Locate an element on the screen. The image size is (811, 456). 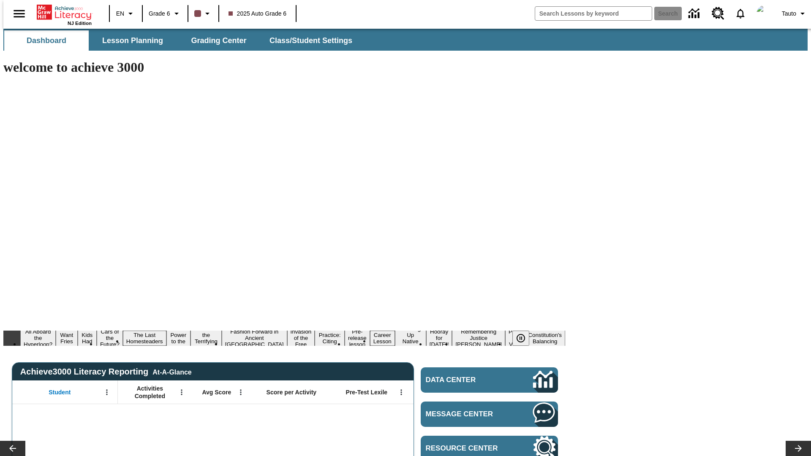
button: Language: EN, Select a language is located at coordinates (126, 14).